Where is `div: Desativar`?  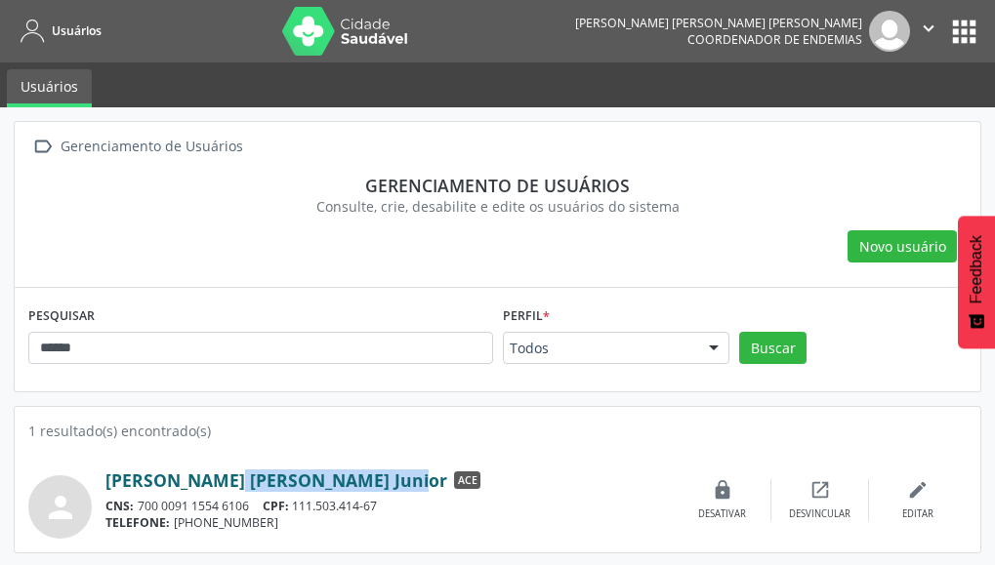
div: Desativar is located at coordinates (722, 515).